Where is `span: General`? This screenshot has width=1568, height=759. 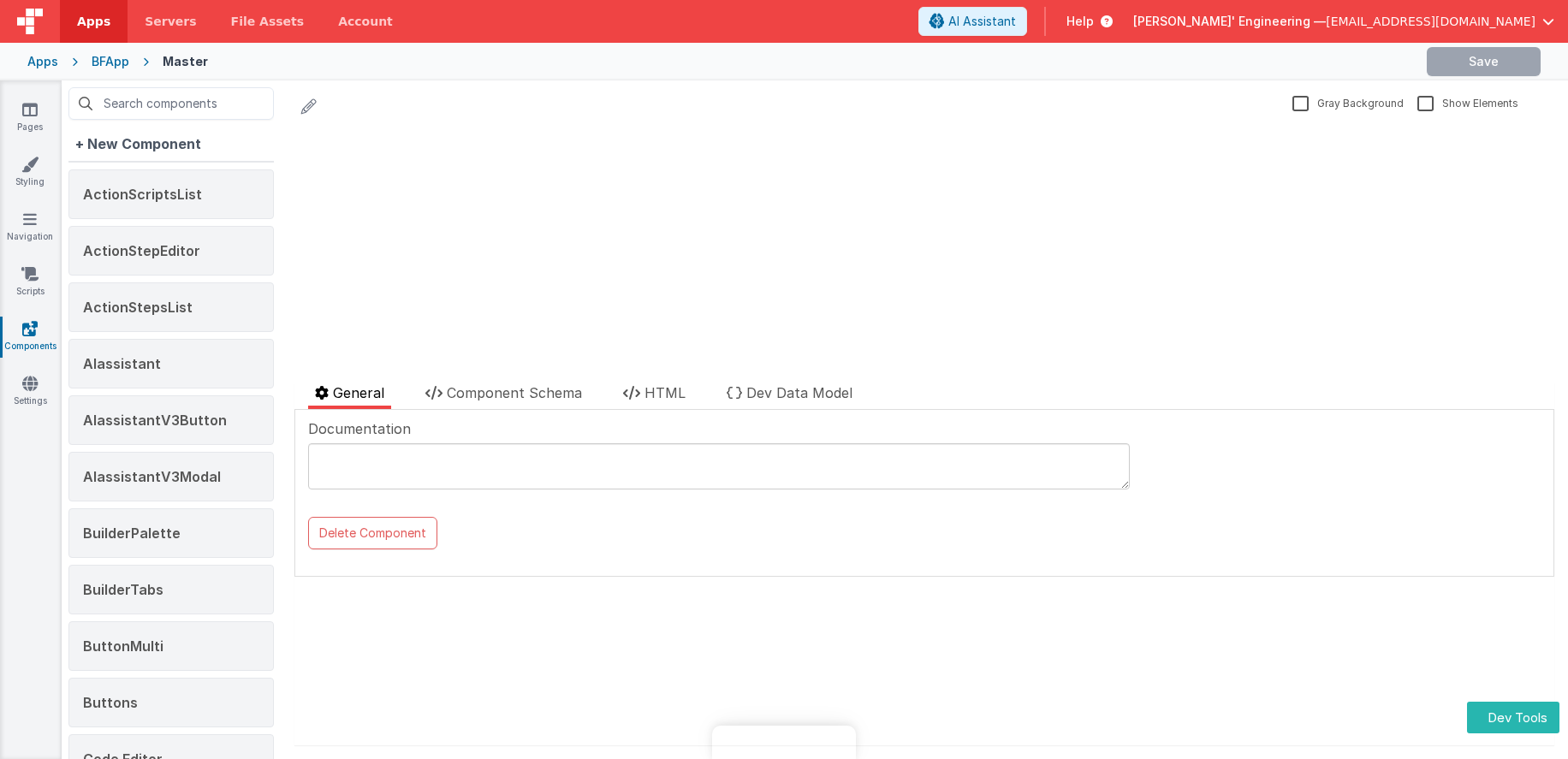 span: General is located at coordinates (359, 393).